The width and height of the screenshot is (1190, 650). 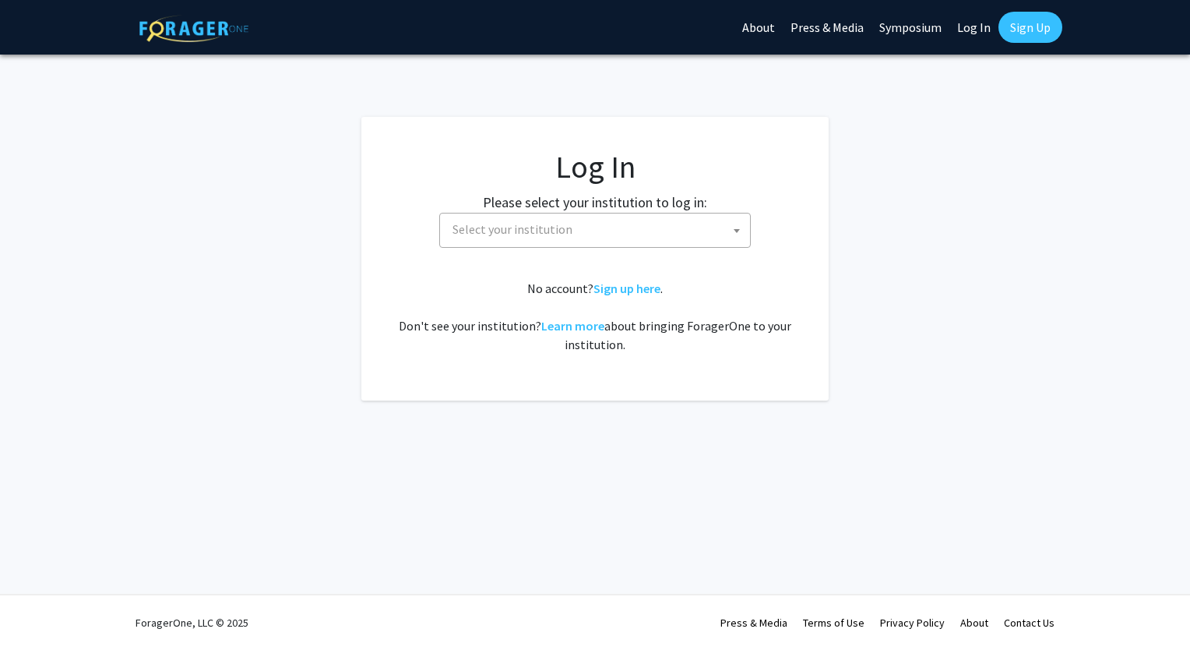 I want to click on a: About, so click(x=974, y=622).